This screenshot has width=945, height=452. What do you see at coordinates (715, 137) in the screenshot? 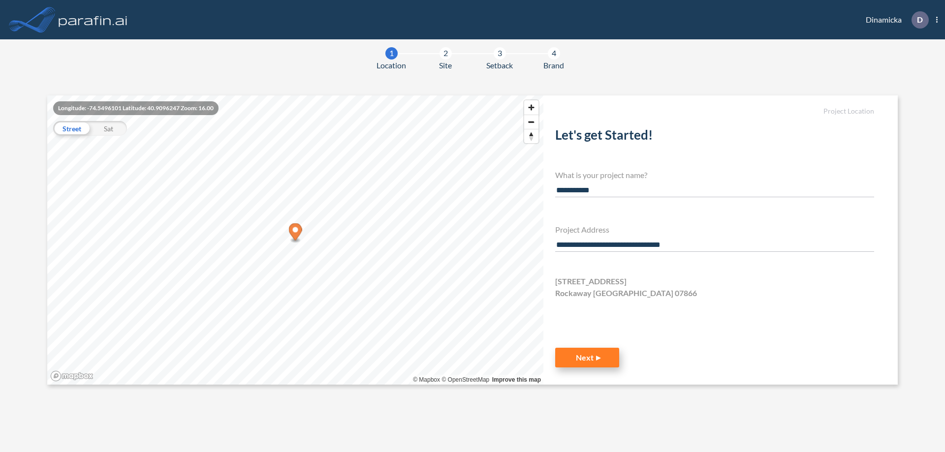
I see `h2: Let's get Started!` at bounding box center [715, 137].